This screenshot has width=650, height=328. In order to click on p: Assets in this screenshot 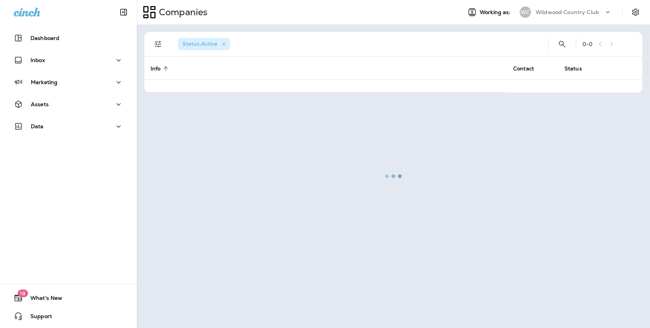, I will do `click(40, 104)`.